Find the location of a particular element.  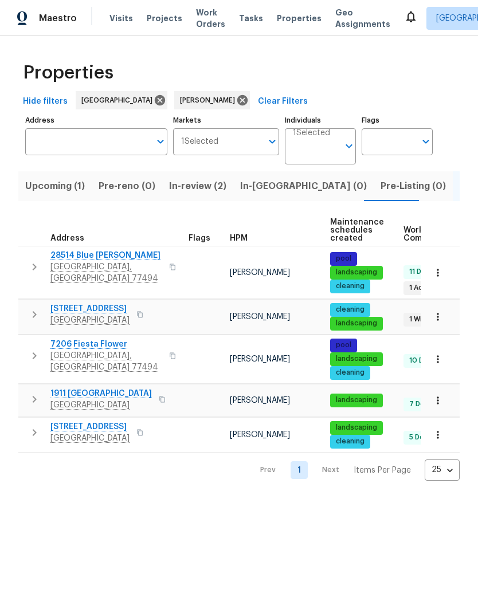

label: Individuals is located at coordinates (320, 120).